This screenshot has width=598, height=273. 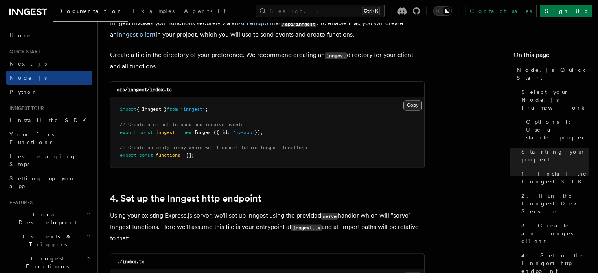 What do you see at coordinates (23, 52) in the screenshot?
I see `span: Quick start` at bounding box center [23, 52].